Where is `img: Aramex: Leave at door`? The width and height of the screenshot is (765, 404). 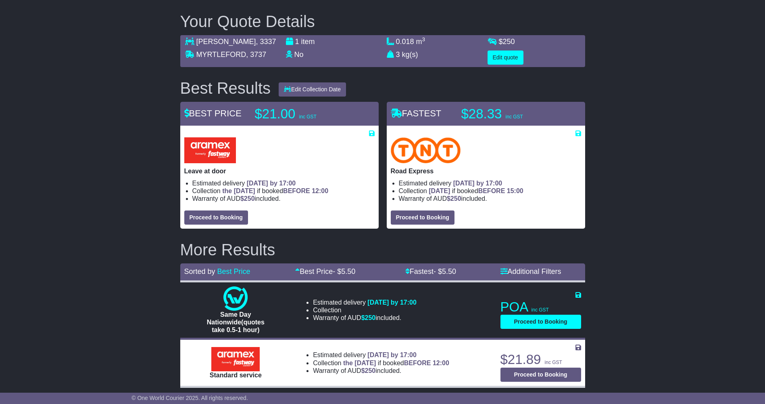
img: Aramex: Leave at door is located at coordinates (210, 150).